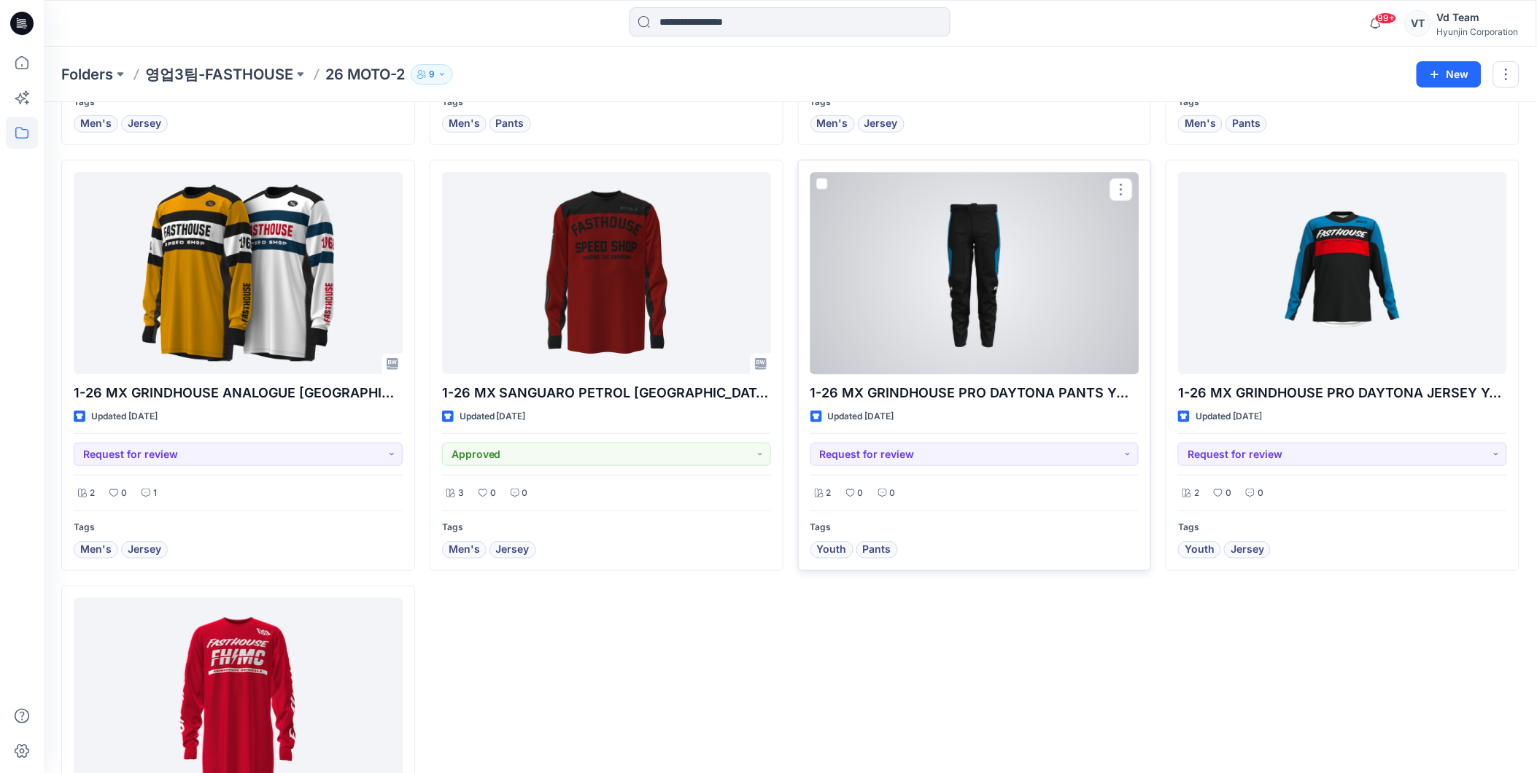  What do you see at coordinates (975, 273) in the screenshot?
I see `a: 1-26 MX GRINDHOUSE PRO DAYTONA PANTS YOUTH` at bounding box center [975, 273].